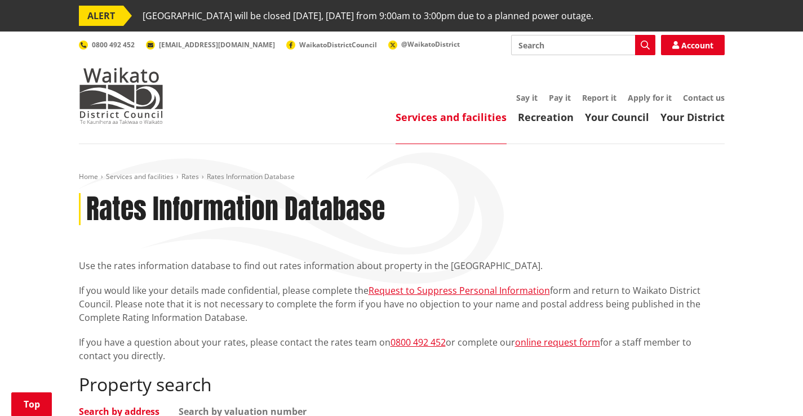 The width and height of the screenshot is (803, 416). I want to click on a: Pay it, so click(560, 97).